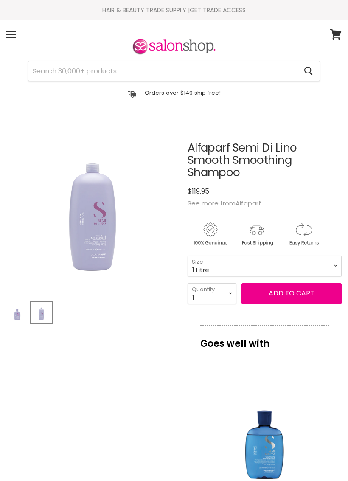  Describe the element at coordinates (264, 160) in the screenshot. I see `h1: Alfaparf Semi Di Lino Smooth Smoothing Shampoo` at that location.